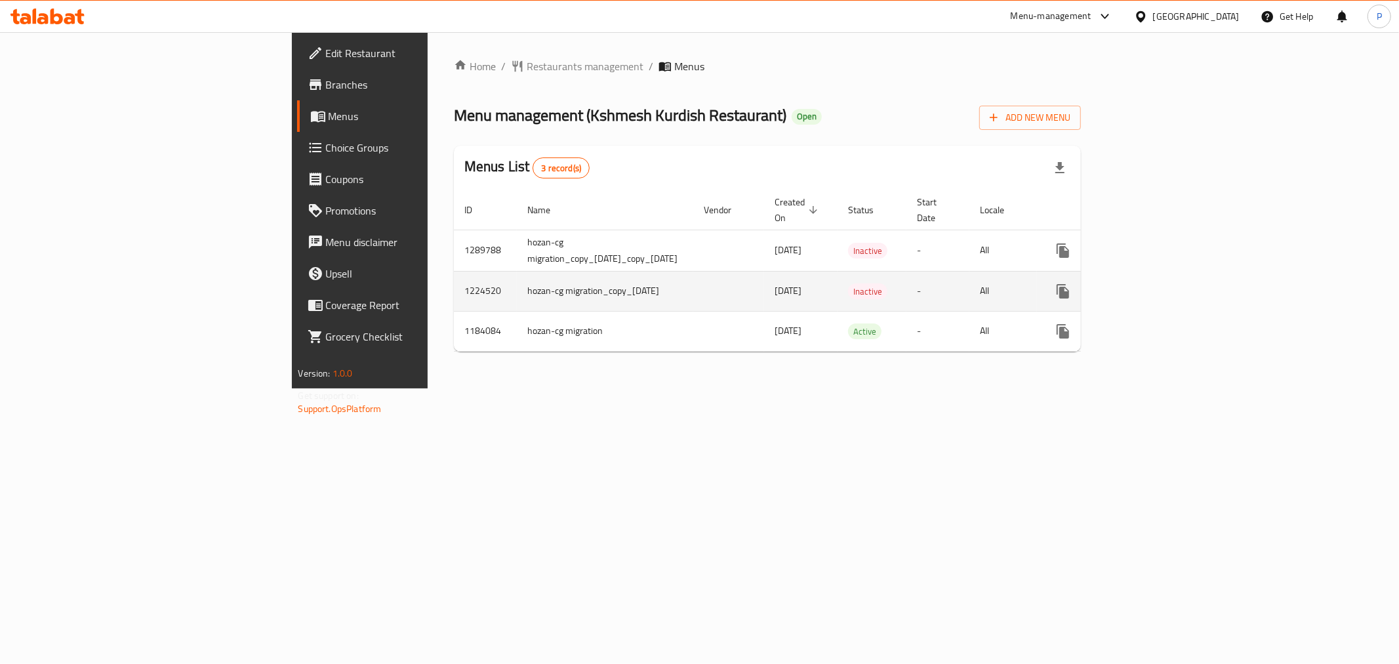 This screenshot has width=1399, height=664. Describe the element at coordinates (1030, 117) in the screenshot. I see `span: Add New Menu` at that location.